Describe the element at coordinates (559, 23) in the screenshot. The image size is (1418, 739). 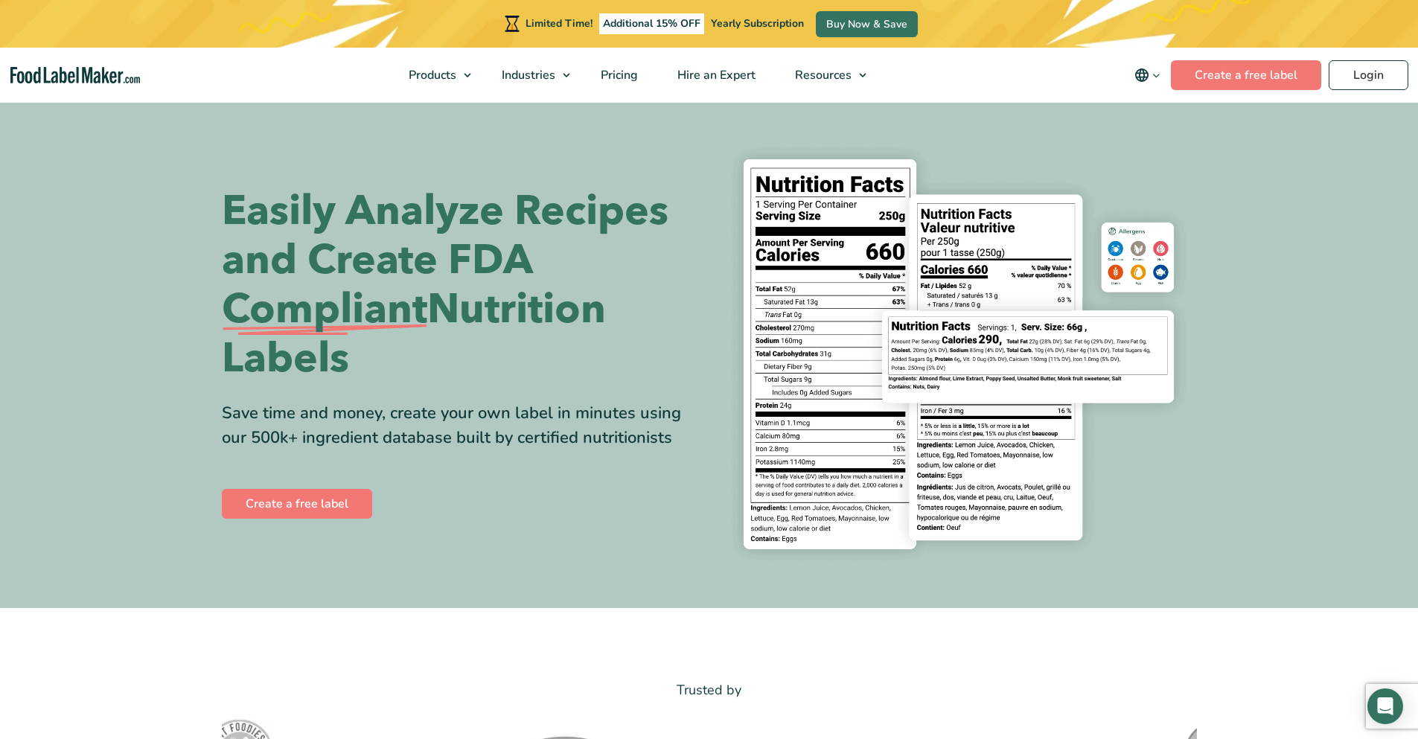
I see `span: Limited Time!` at that location.